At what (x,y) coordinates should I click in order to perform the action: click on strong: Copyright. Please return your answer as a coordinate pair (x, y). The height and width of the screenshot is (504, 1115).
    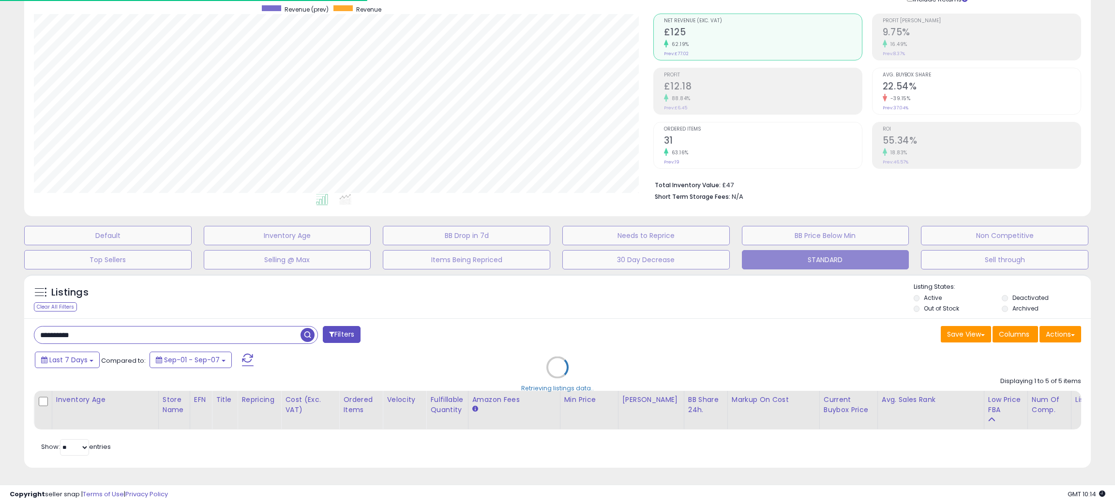
    Looking at the image, I should click on (27, 494).